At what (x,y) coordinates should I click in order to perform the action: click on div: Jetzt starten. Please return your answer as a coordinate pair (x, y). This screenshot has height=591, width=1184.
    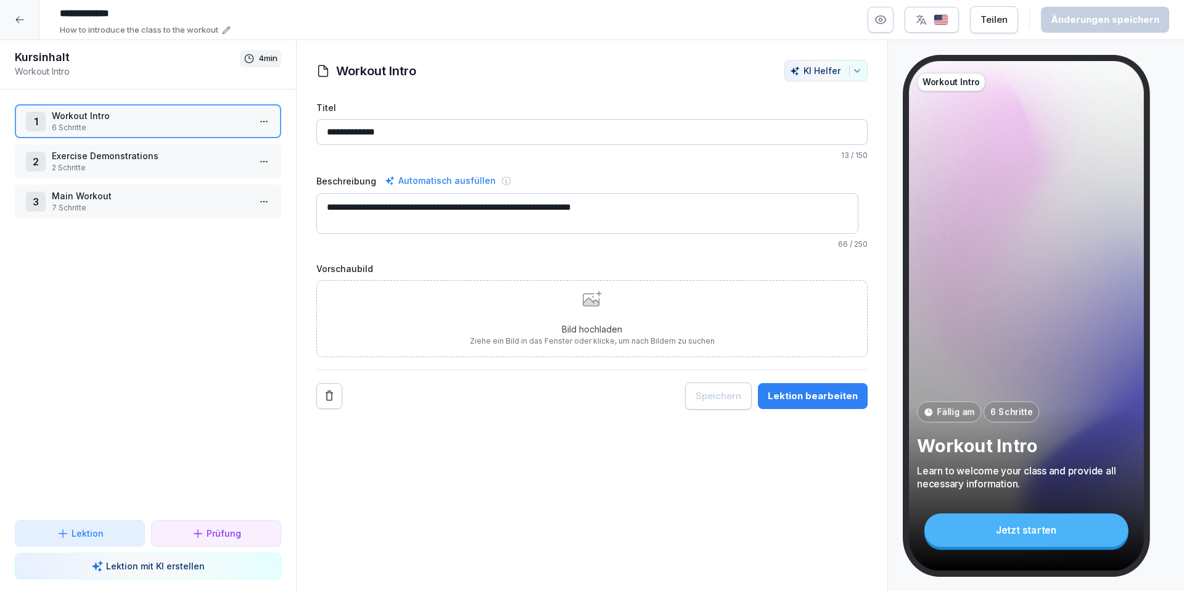
    Looking at the image, I should click on (1026, 530).